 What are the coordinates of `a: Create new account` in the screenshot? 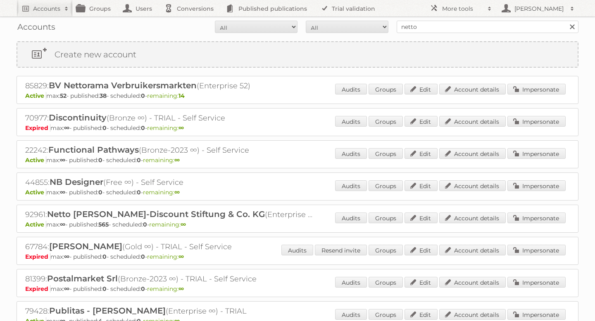 It's located at (297, 55).